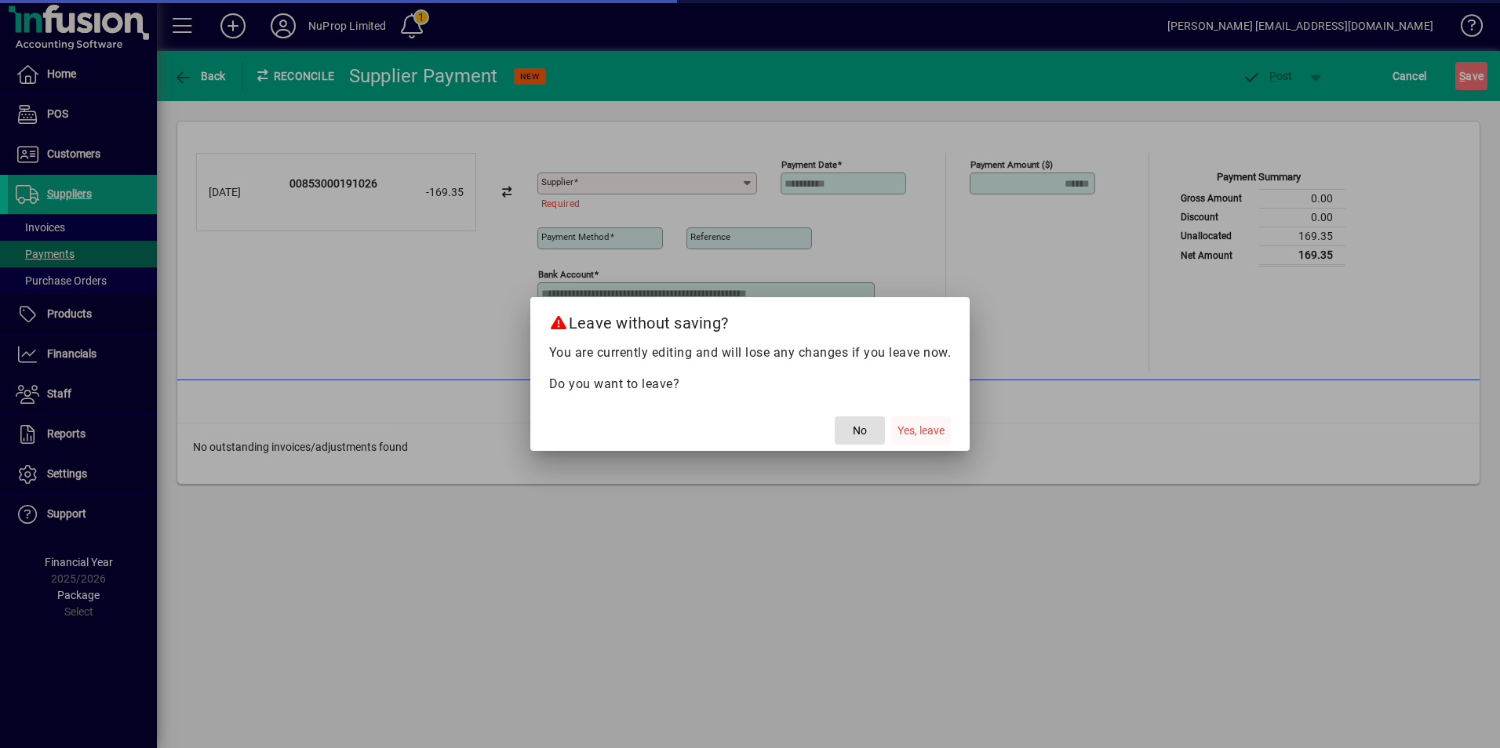 This screenshot has width=1500, height=748. I want to click on p: You are currently editing and will lose any changes if you leave now., so click(750, 353).